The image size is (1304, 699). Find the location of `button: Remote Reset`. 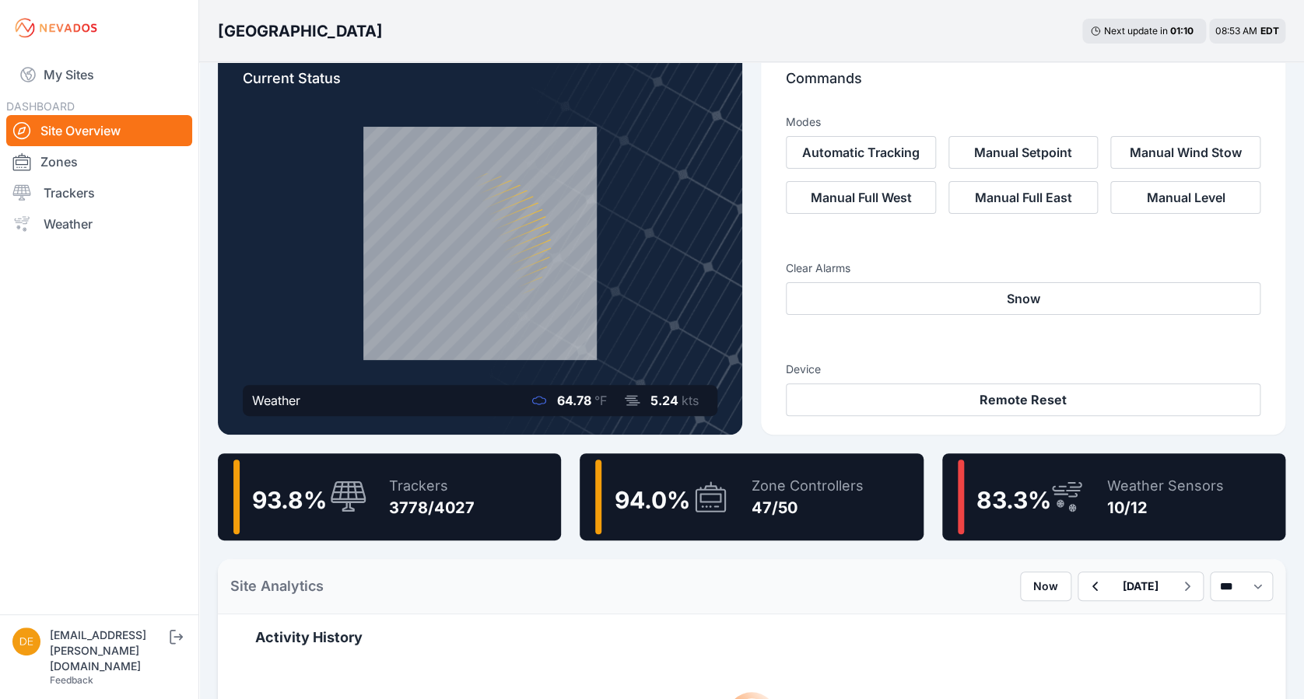

button: Remote Reset is located at coordinates (1023, 400).